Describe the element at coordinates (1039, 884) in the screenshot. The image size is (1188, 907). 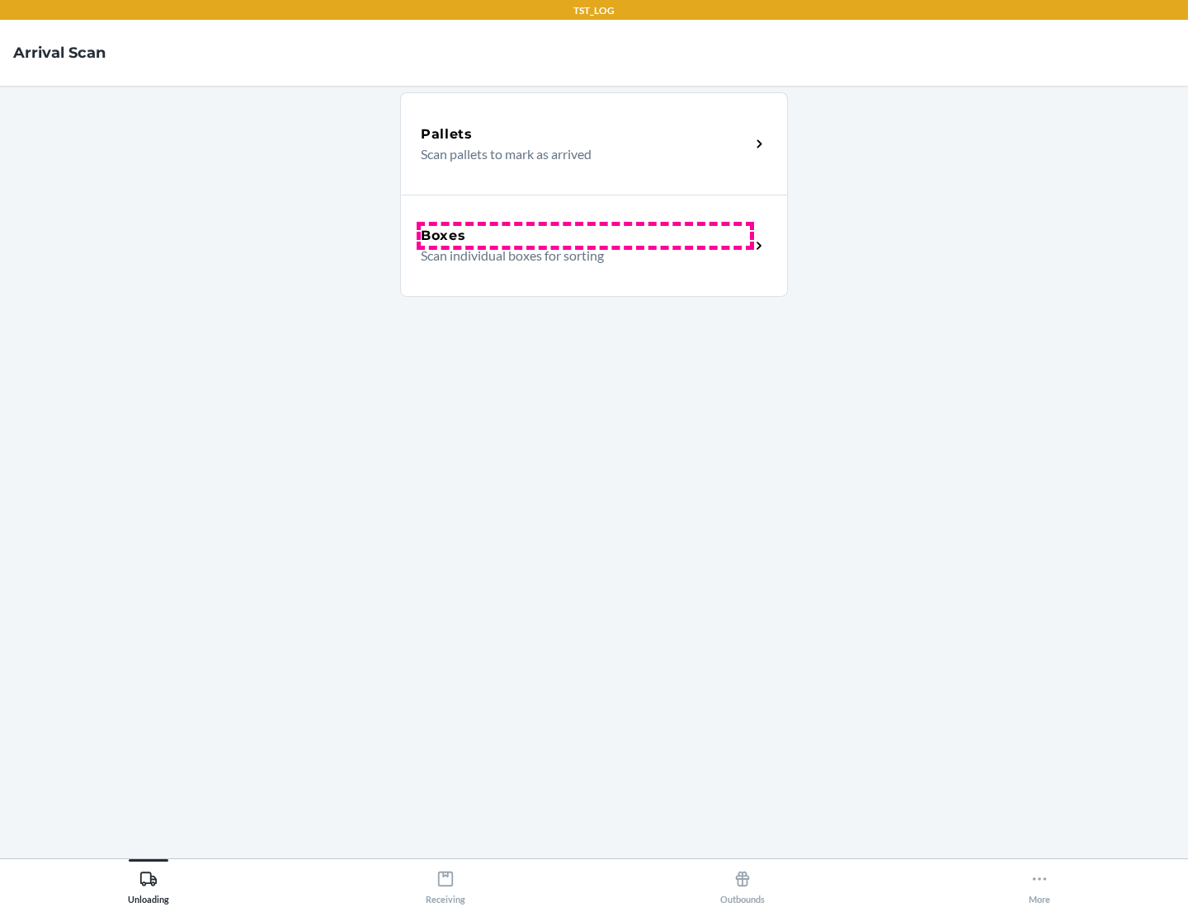
I see `div: More` at that location.